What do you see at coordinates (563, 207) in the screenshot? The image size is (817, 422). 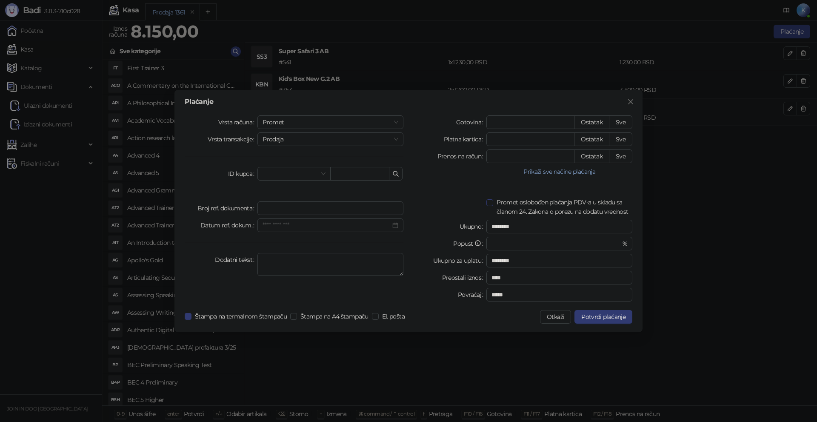 I see `span: Promet oslobođen plaćanja PDV-a u skladu sa članom 24. Zakona o porezu na dodatu vrednost` at bounding box center [563, 207].